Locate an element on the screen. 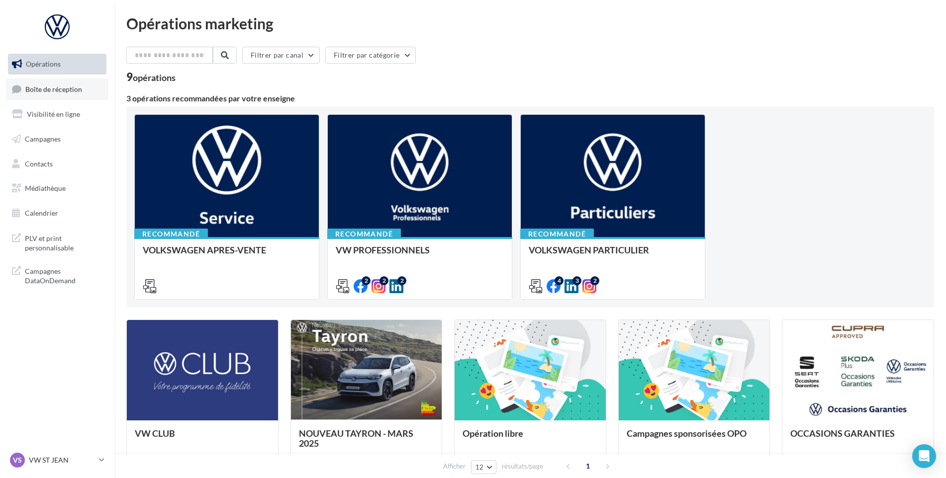 The height and width of the screenshot is (478, 946). a: Campagnes DataOnDemand is located at coordinates (57, 275).